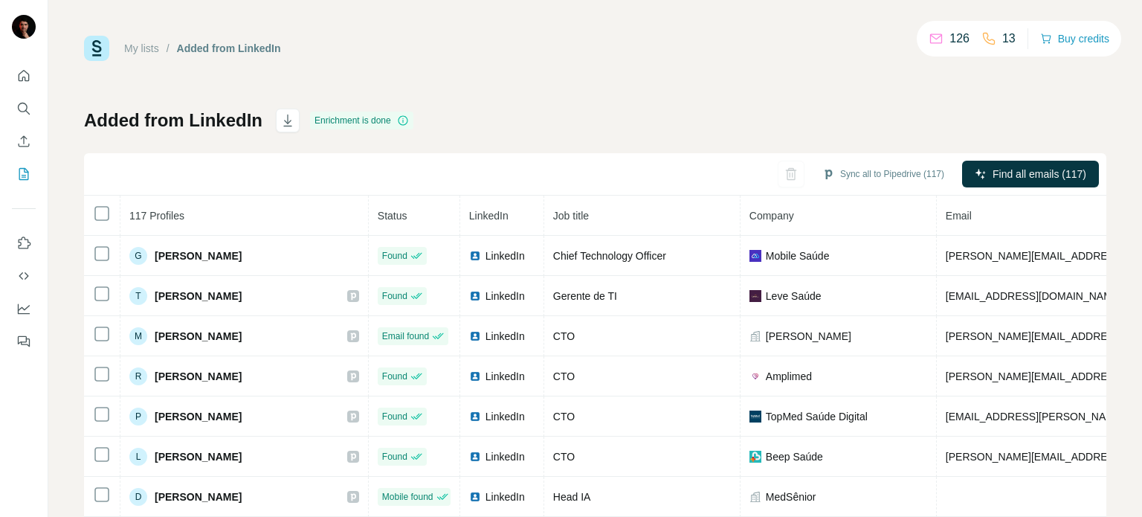 This screenshot has height=517, width=1142. Describe the element at coordinates (572, 496) in the screenshot. I see `span: Head IA` at that location.